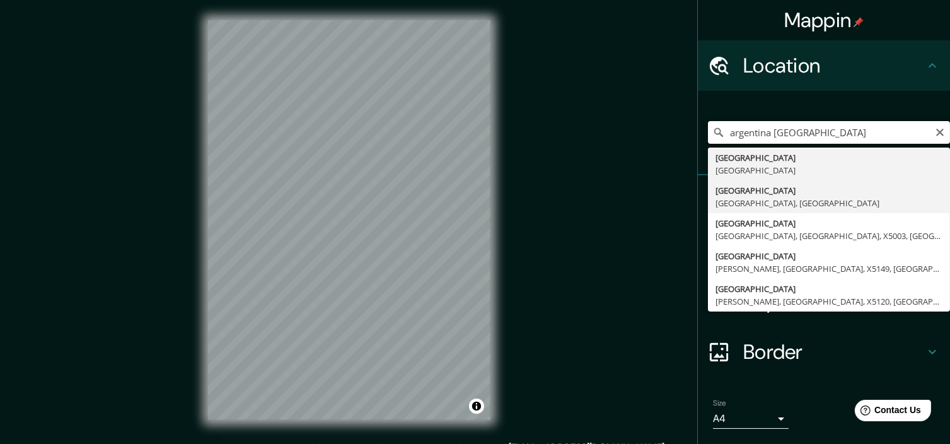 Image resolution: width=950 pixels, height=444 pixels. I want to click on div: Location, so click(824, 66).